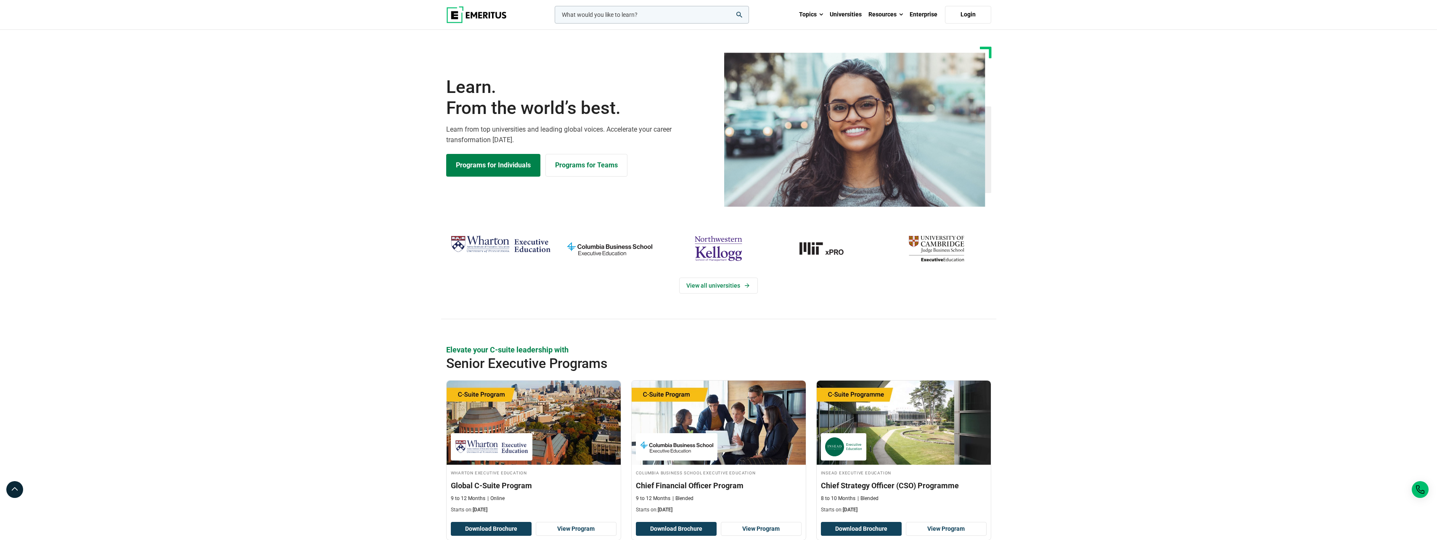 Image resolution: width=1437 pixels, height=540 pixels. I want to click on p: Elevate your C-suite leadership with, so click(718, 349).